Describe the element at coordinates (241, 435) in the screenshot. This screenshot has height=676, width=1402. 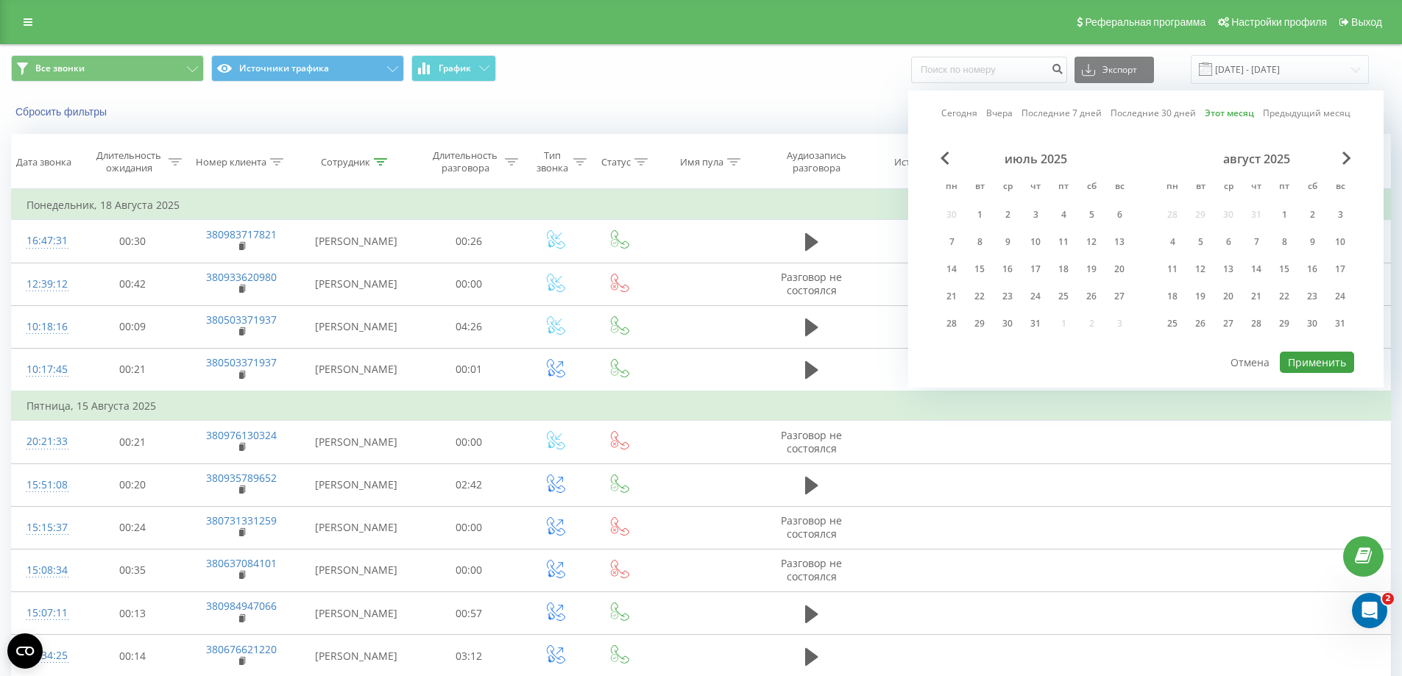
I see `a: 380976130324` at that location.